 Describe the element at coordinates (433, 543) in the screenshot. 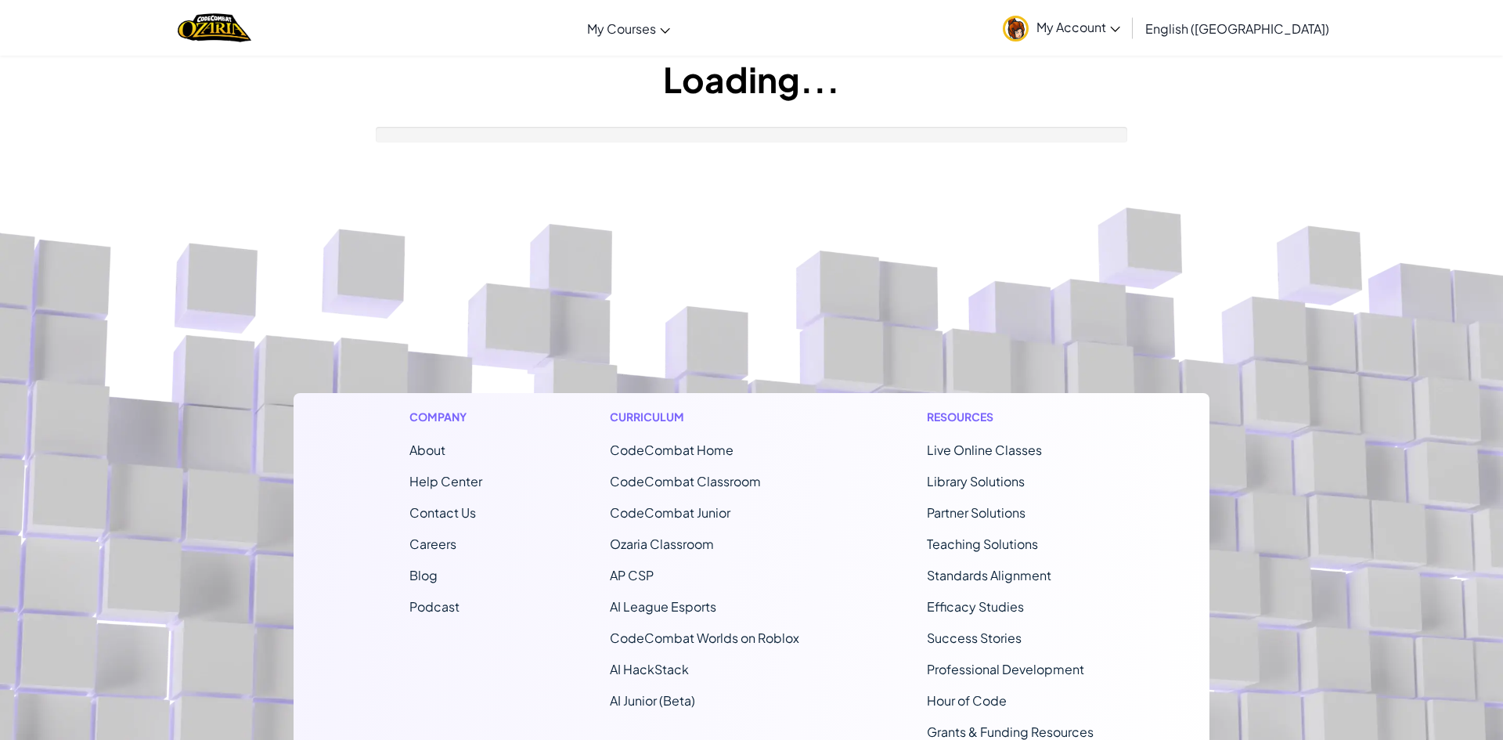

I see `a: Careers` at that location.